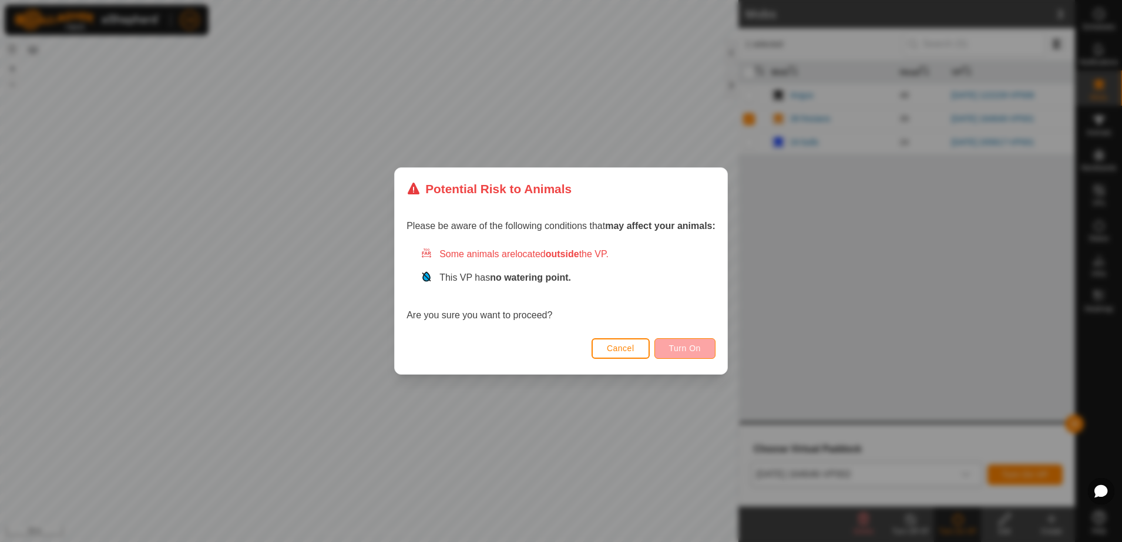 This screenshot has height=542, width=1122. Describe the element at coordinates (489, 189) in the screenshot. I see `div: Potential Risk to Animals` at that location.